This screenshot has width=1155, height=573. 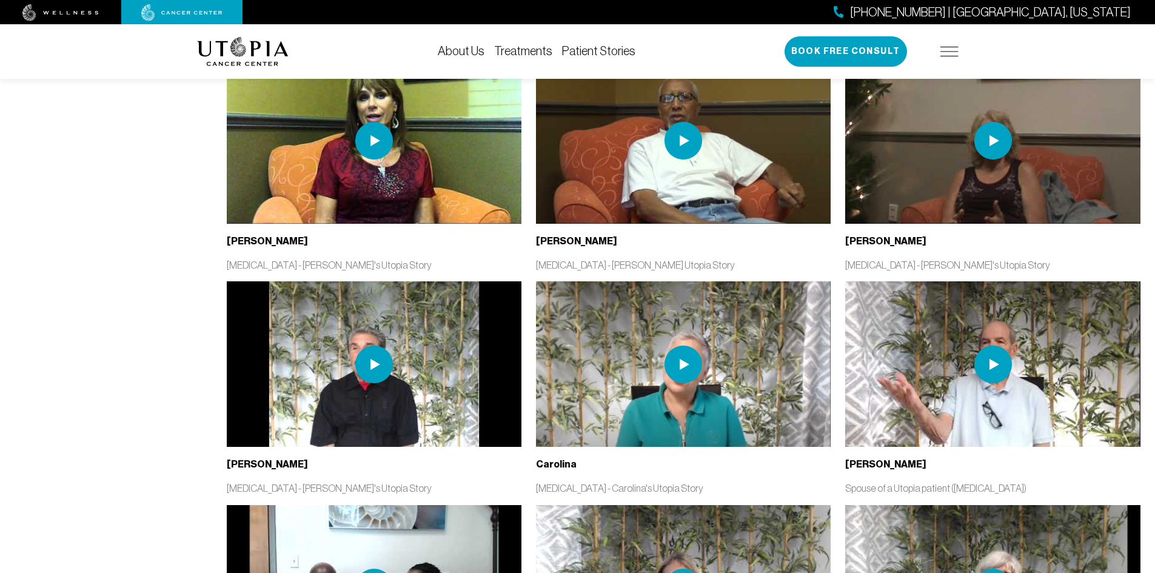 What do you see at coordinates (61, 13) in the screenshot?
I see `img: wellness` at bounding box center [61, 13].